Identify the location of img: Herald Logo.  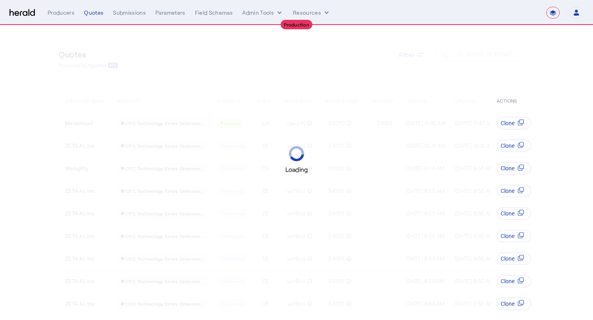
(22, 13).